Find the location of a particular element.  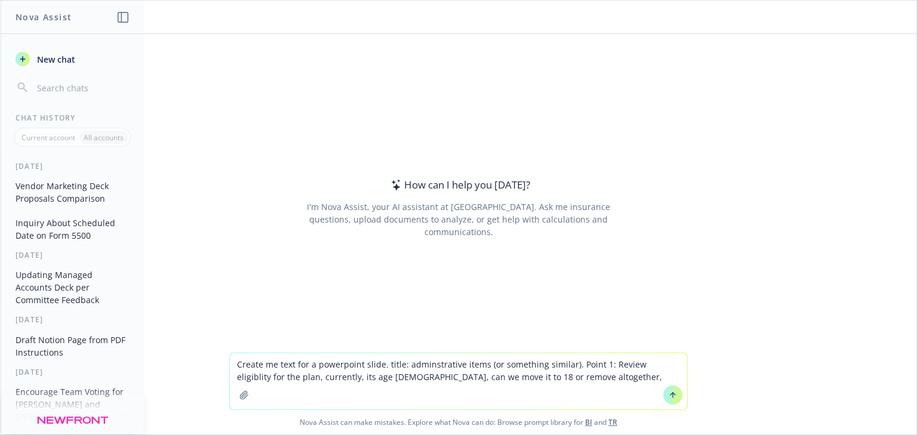

div: Chat History is located at coordinates (72, 118).